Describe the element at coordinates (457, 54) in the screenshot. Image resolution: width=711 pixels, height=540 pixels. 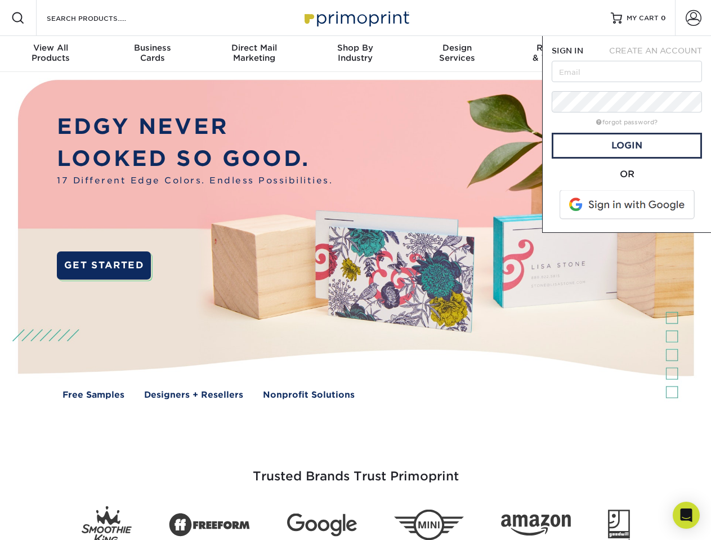
I see `a: DesignServices` at that location.